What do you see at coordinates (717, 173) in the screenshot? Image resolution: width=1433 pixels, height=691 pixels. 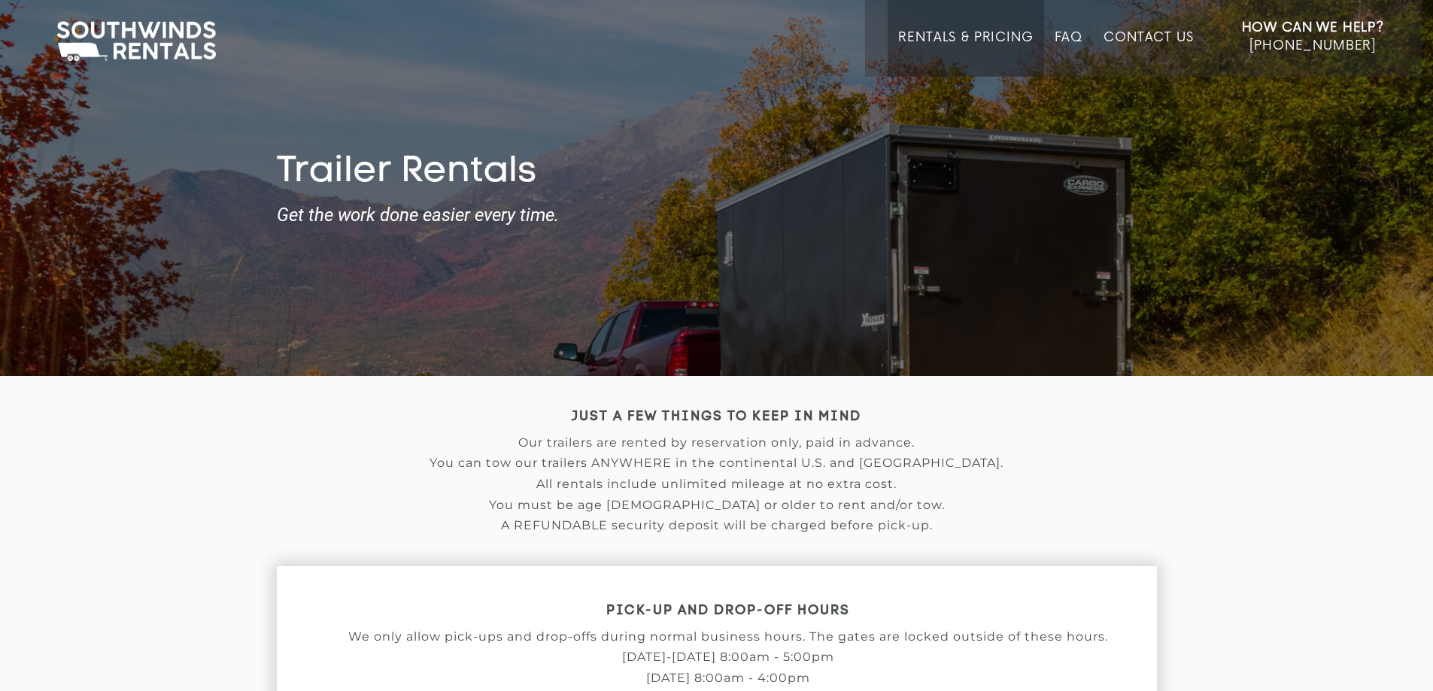 I see `h1: Trailer Rentals` at bounding box center [717, 173].